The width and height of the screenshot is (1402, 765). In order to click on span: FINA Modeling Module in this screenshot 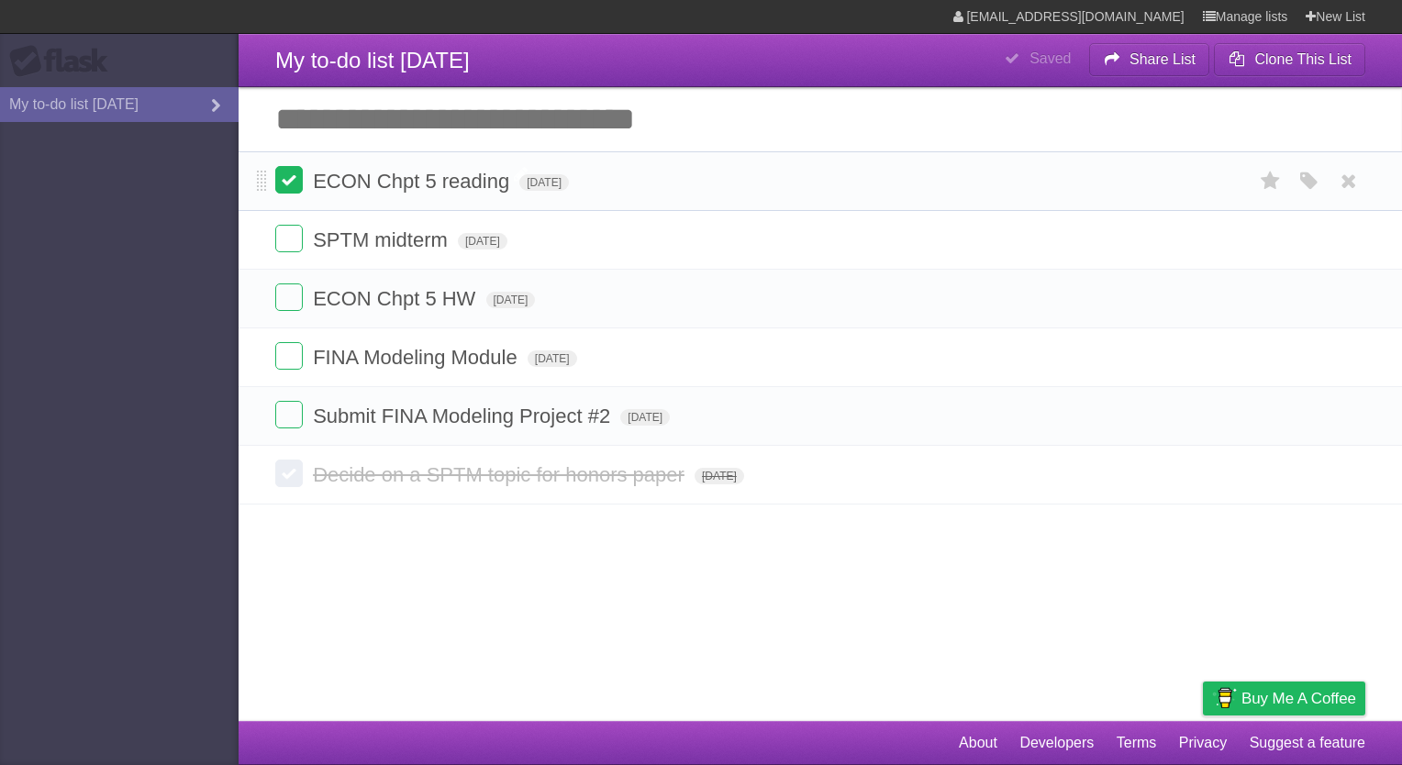, I will do `click(417, 357)`.